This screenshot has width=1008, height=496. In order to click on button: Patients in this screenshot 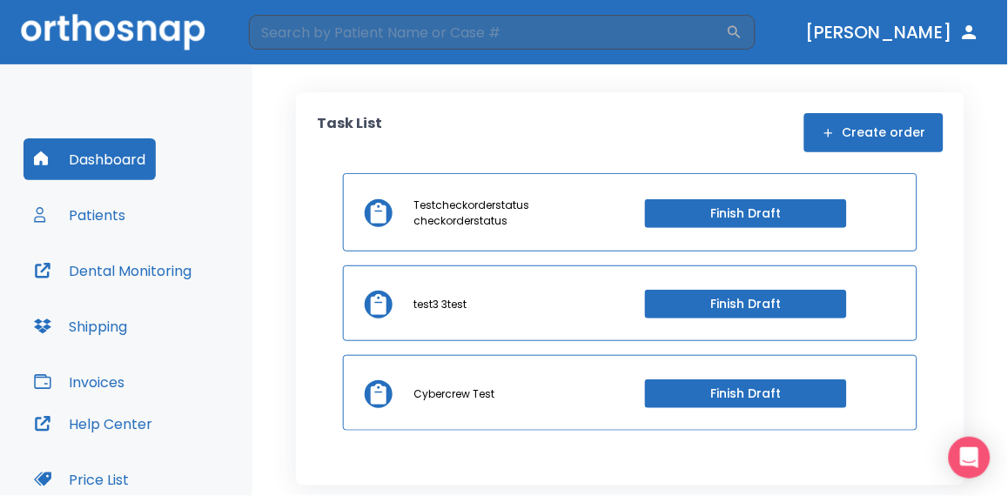, I will do `click(79, 215)`.